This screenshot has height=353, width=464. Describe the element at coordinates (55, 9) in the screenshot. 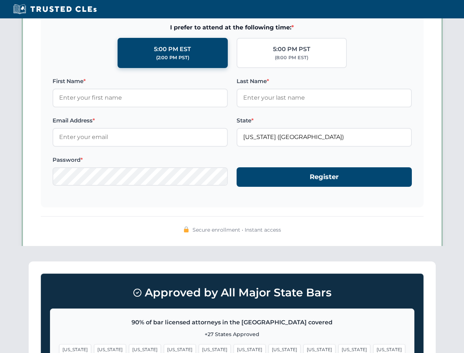

I see `img: Trusted CLEs` at that location.